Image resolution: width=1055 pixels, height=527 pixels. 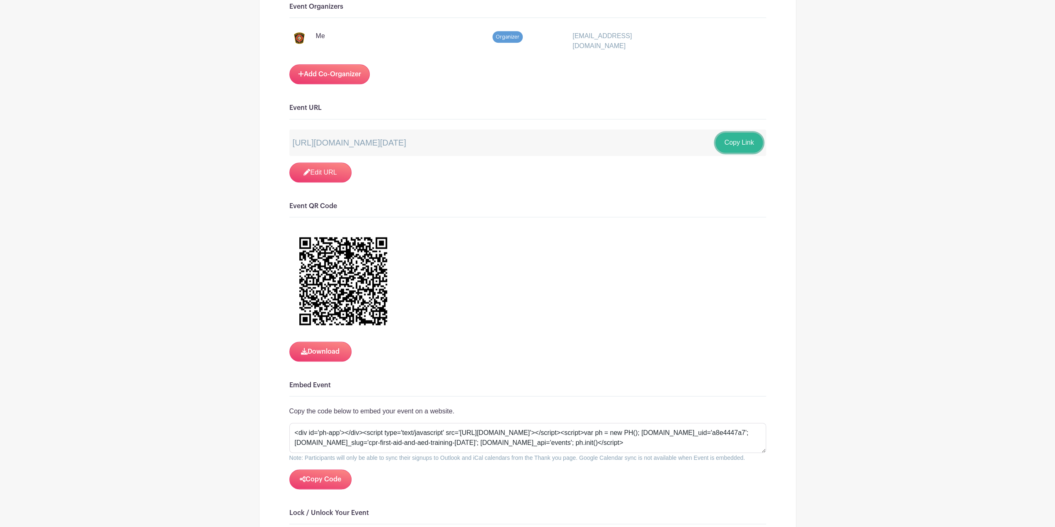 I want to click on img: logo%20for%20web.png, so click(x=299, y=38).